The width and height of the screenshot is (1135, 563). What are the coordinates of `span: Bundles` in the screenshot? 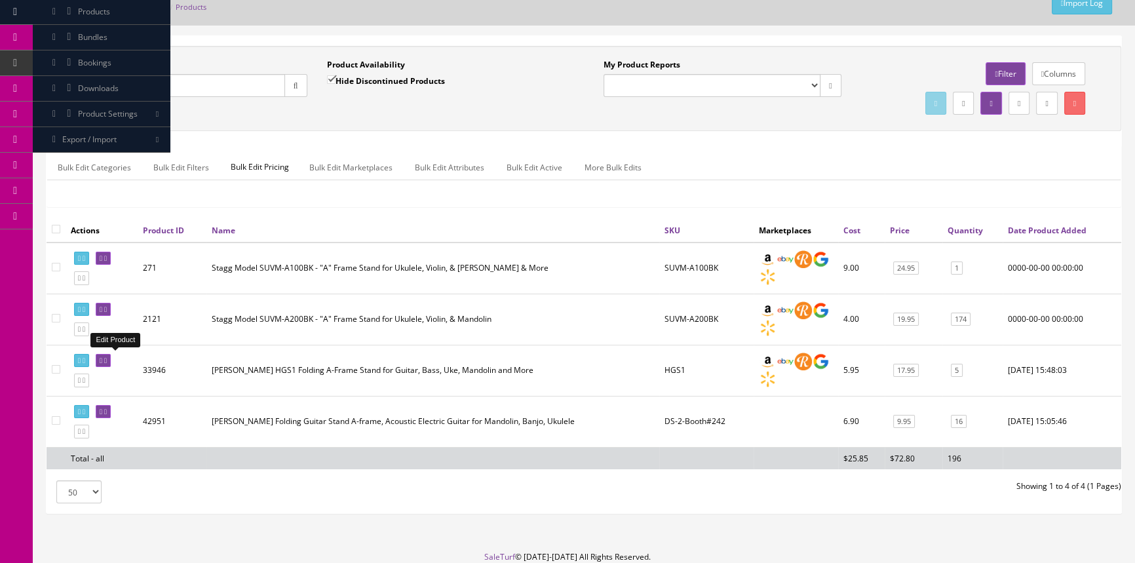 It's located at (92, 37).